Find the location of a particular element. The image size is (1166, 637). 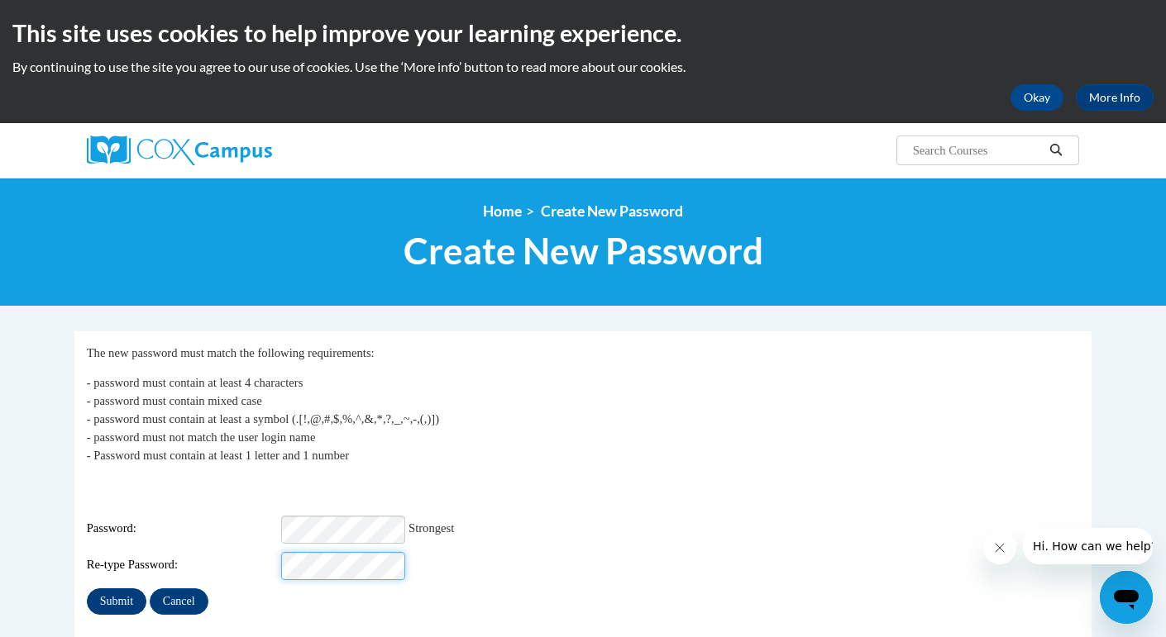

button: Okay is located at coordinates (1037, 98).